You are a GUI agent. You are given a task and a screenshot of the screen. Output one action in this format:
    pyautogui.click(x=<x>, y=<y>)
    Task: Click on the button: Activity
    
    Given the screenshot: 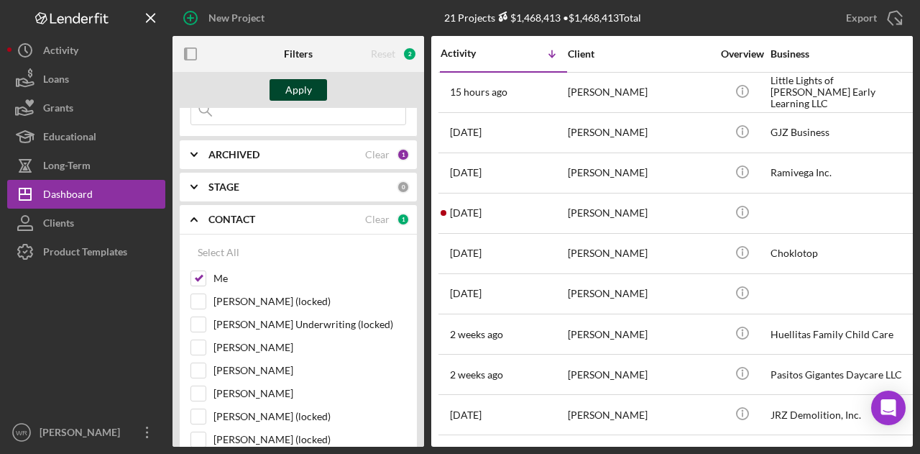 What is the action you would take?
    pyautogui.click(x=86, y=50)
    